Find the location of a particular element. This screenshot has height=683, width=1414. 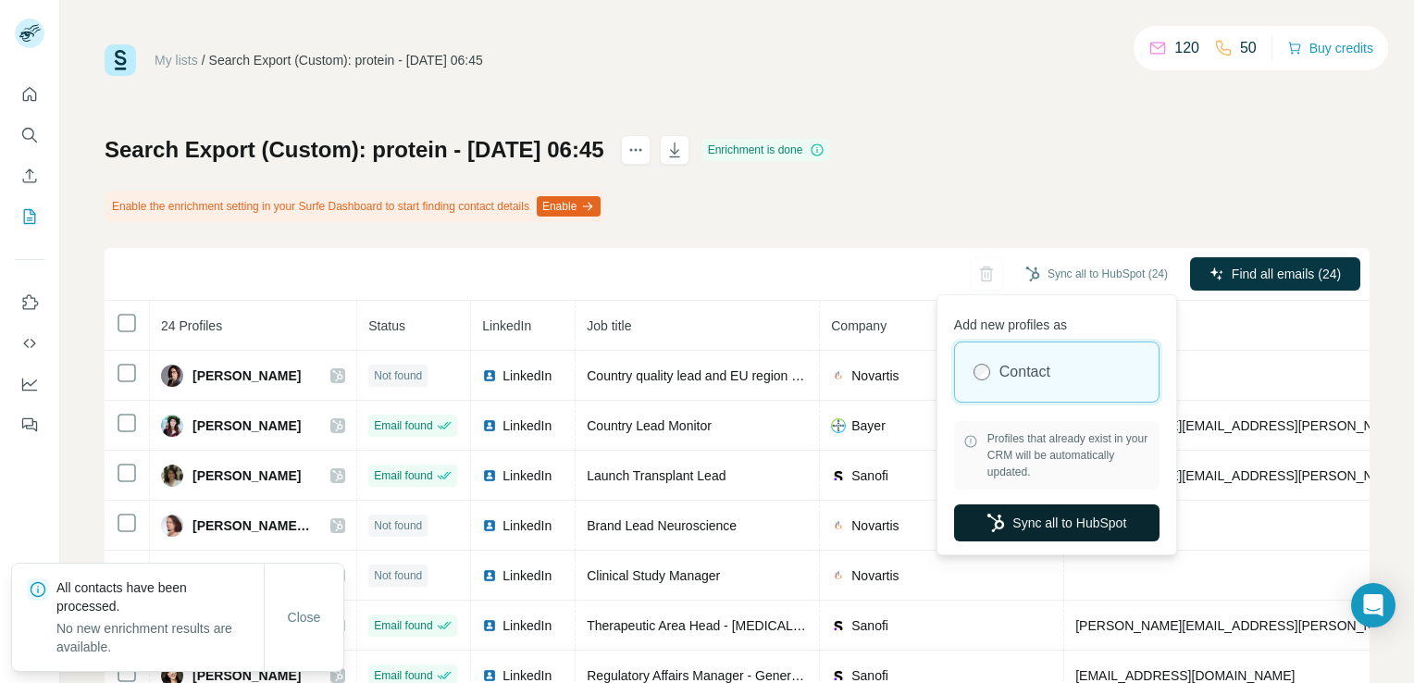

span: Status is located at coordinates (387, 326).